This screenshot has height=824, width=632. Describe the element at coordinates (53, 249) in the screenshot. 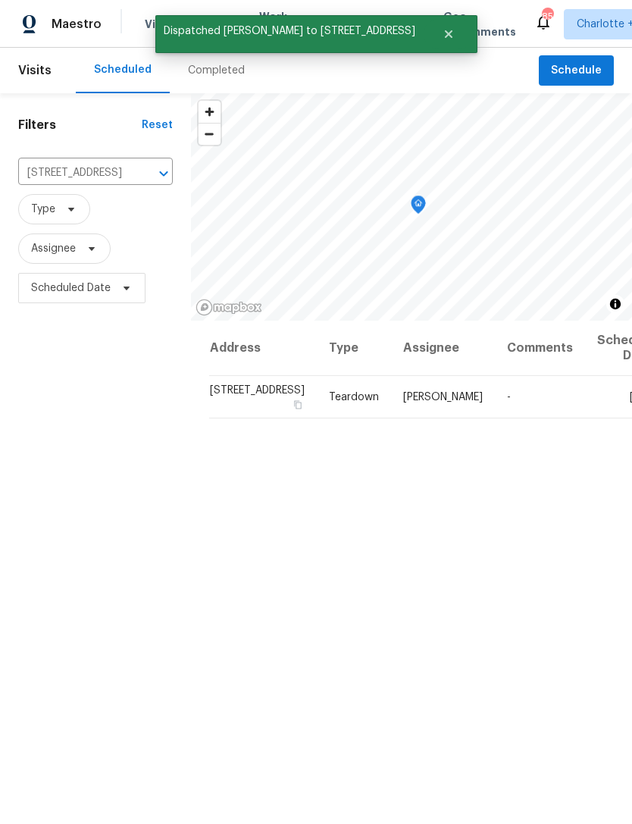

I see `span: Assignee` at that location.